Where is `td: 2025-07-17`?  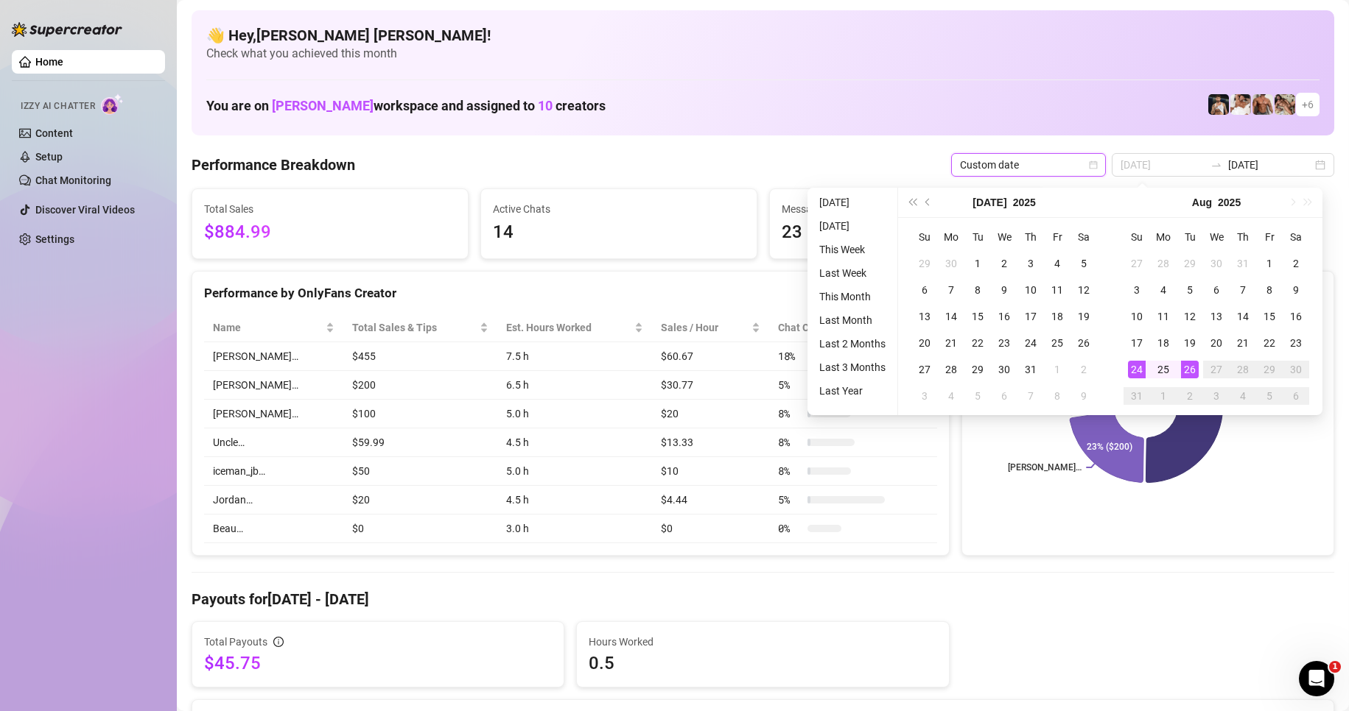
td: 2025-07-17 is located at coordinates (1030, 317).